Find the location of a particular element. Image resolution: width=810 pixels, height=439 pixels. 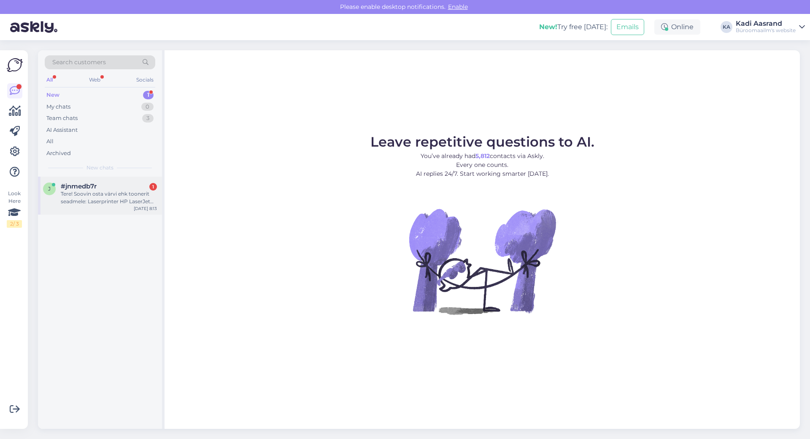

span: Enable is located at coordinates (458, 7).